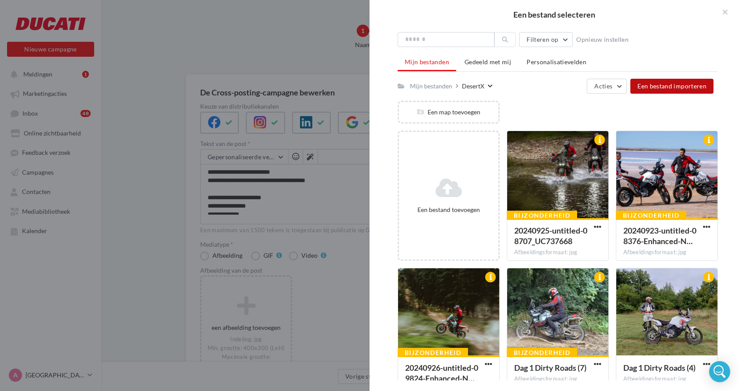  What do you see at coordinates (488, 62) in the screenshot?
I see `span: Gedeeld met mij` at bounding box center [488, 62].